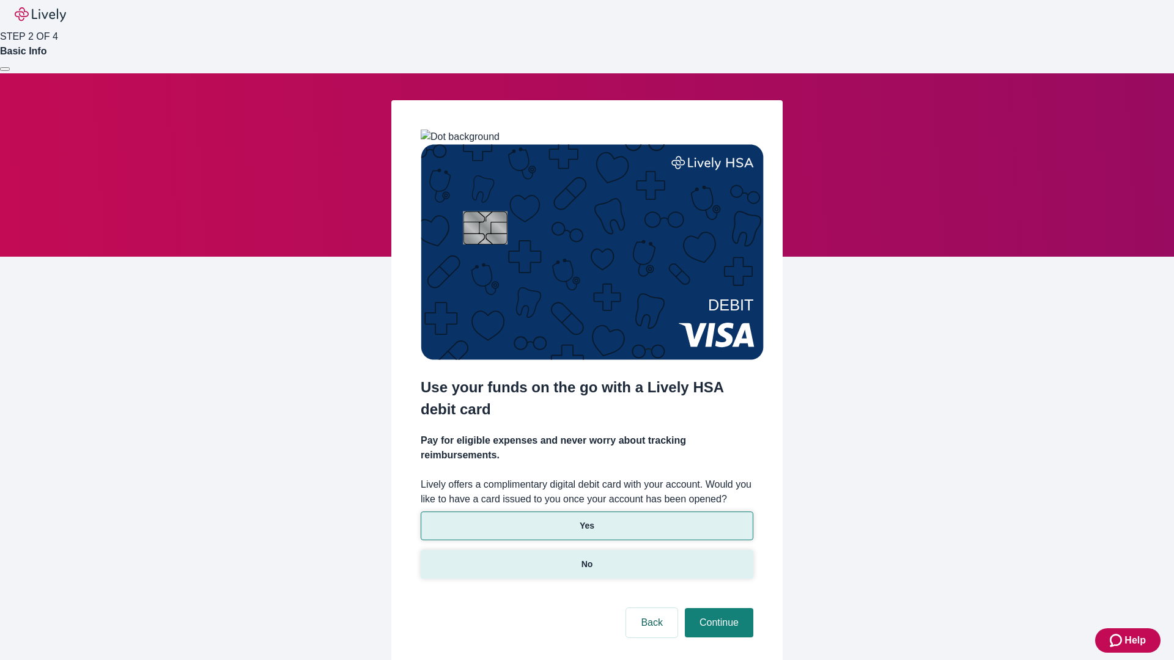  What do you see at coordinates (719, 623) in the screenshot?
I see `button: Continue` at bounding box center [719, 623].